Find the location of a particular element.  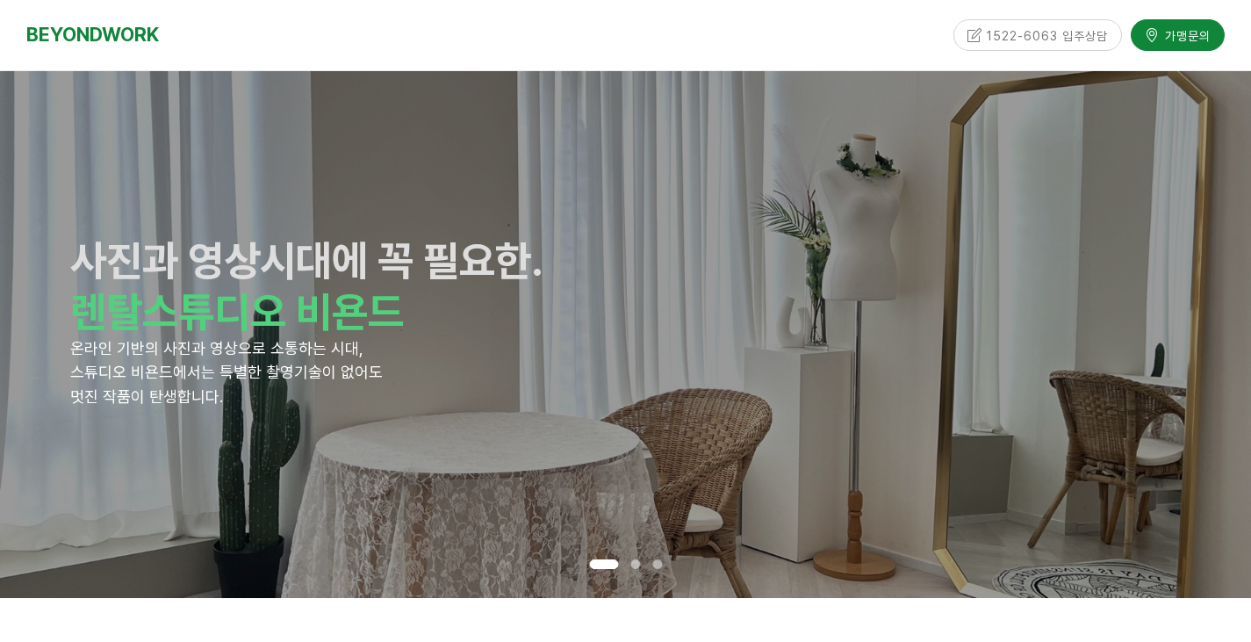

a: BEYONDWORK is located at coordinates (92, 34).